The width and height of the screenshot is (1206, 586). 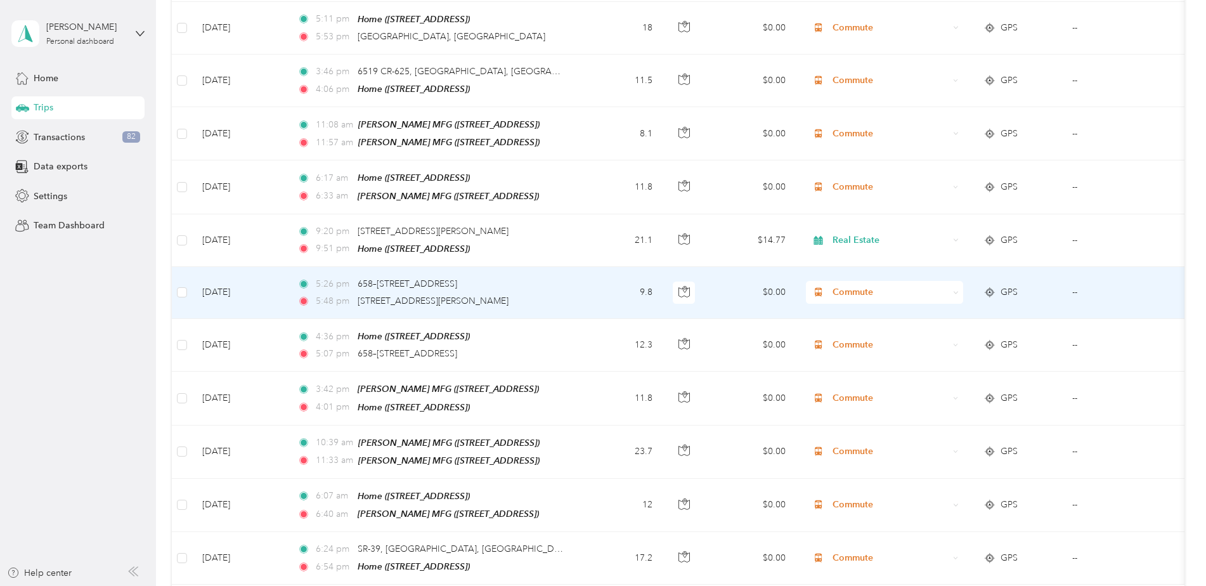 What do you see at coordinates (69, 225) in the screenshot?
I see `span: Team Dashboard` at bounding box center [69, 225].